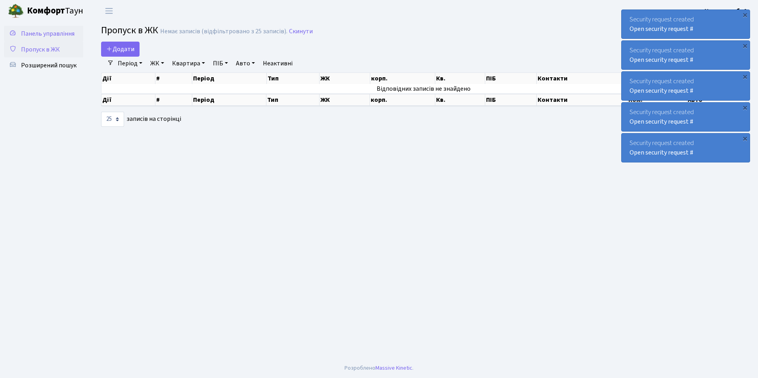  What do you see at coordinates (223, 31) in the screenshot?
I see `div: Немає записів (відфільтровано з 25 записів).` at bounding box center [223, 31].